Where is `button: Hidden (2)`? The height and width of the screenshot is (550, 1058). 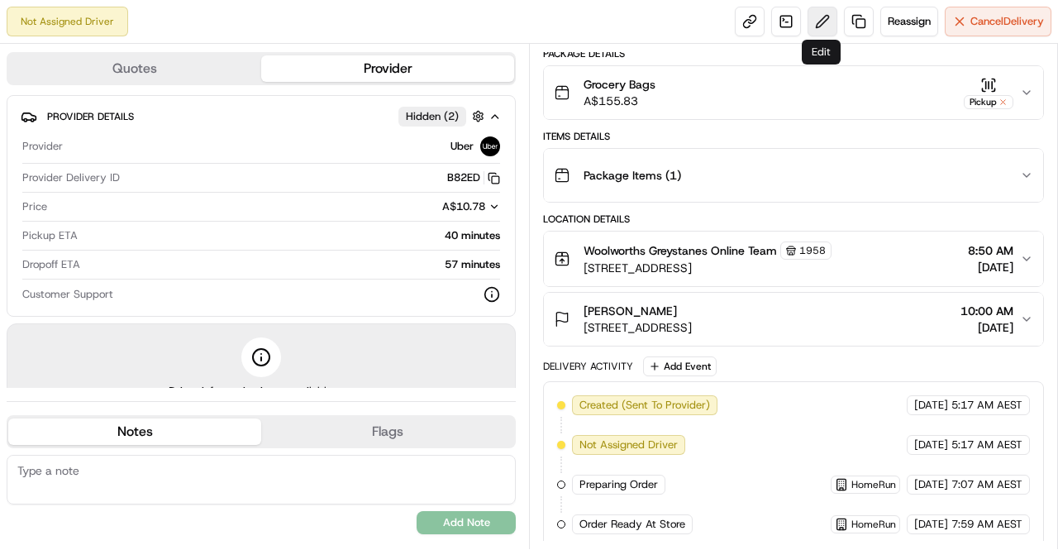 button: Hidden (2) is located at coordinates (443, 116).